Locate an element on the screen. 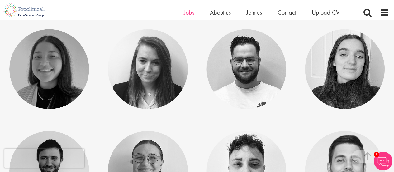 The height and width of the screenshot is (172, 394). a: Contact is located at coordinates (287, 12).